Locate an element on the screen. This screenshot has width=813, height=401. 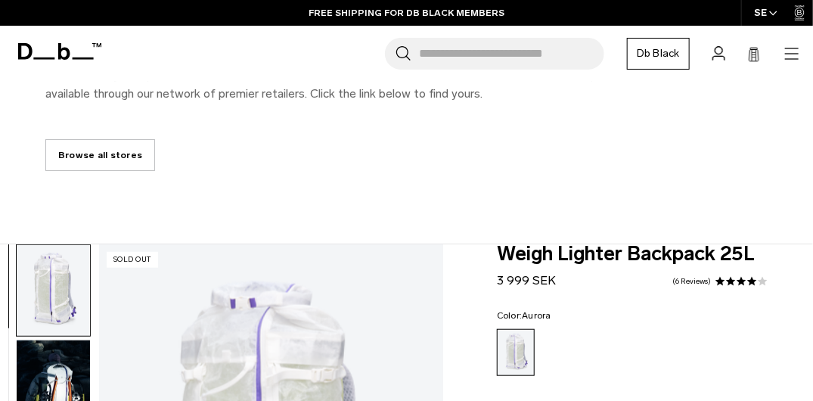
a: Aurora is located at coordinates (516, 352).